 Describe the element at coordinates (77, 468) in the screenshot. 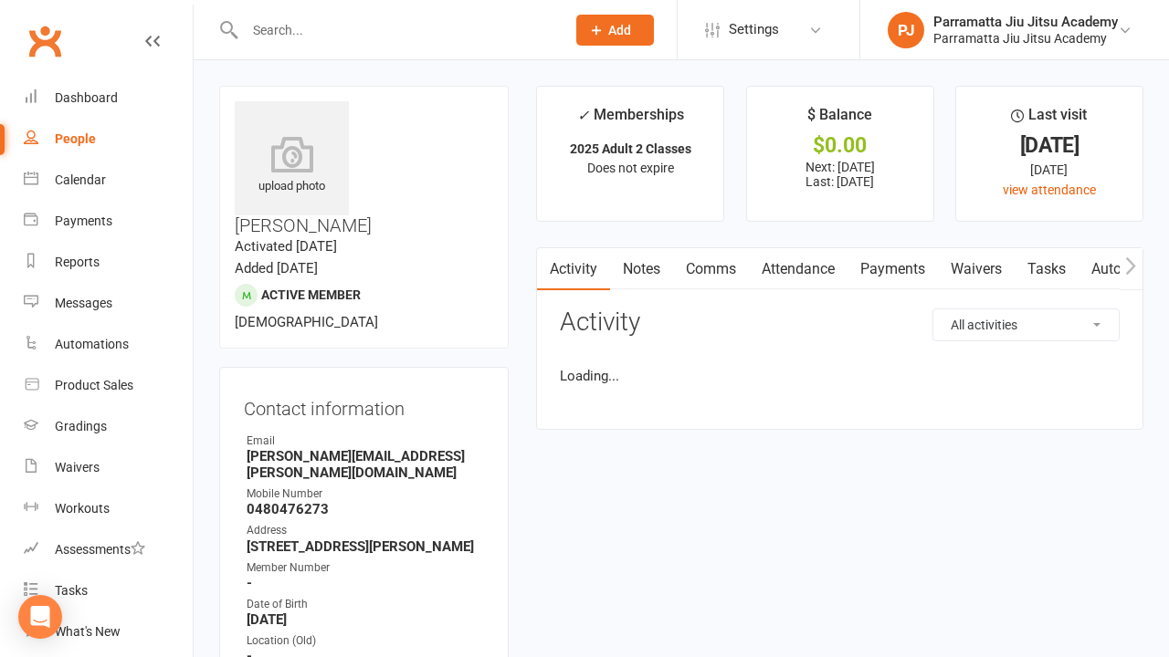

I see `div: Waivers` at that location.